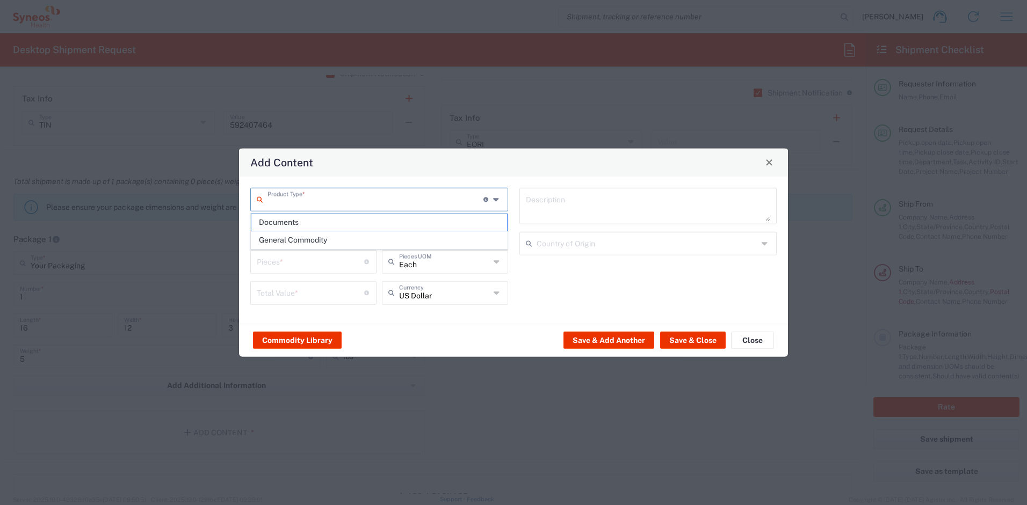  Describe the element at coordinates (281, 162) in the screenshot. I see `h4: Add Content` at that location.